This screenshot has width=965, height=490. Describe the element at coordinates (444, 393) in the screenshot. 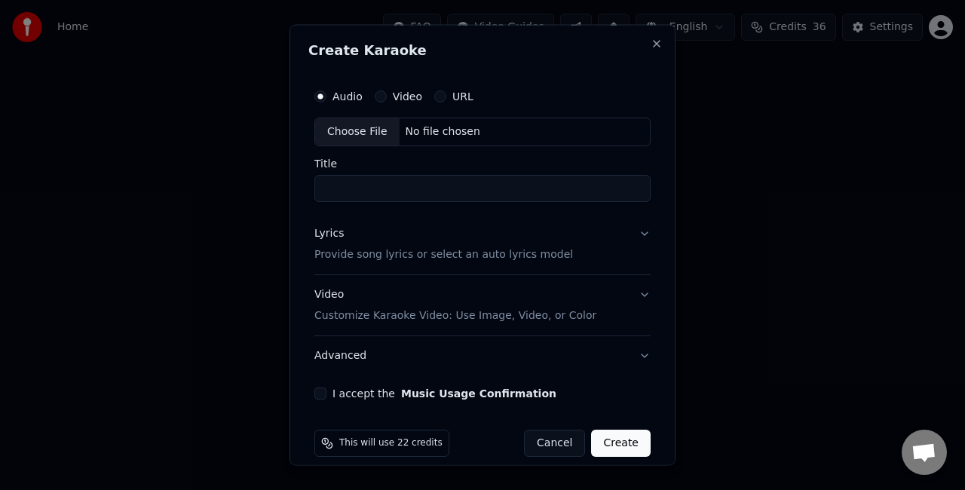

I see `label: I accept the` at that location.